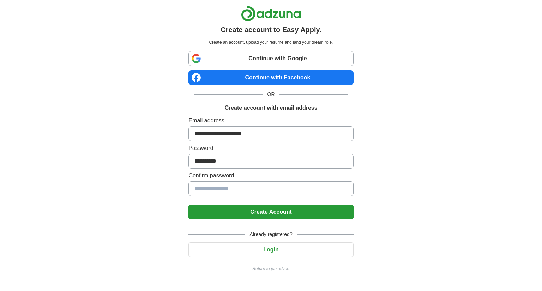  I want to click on a: Continue with Google, so click(271, 59).